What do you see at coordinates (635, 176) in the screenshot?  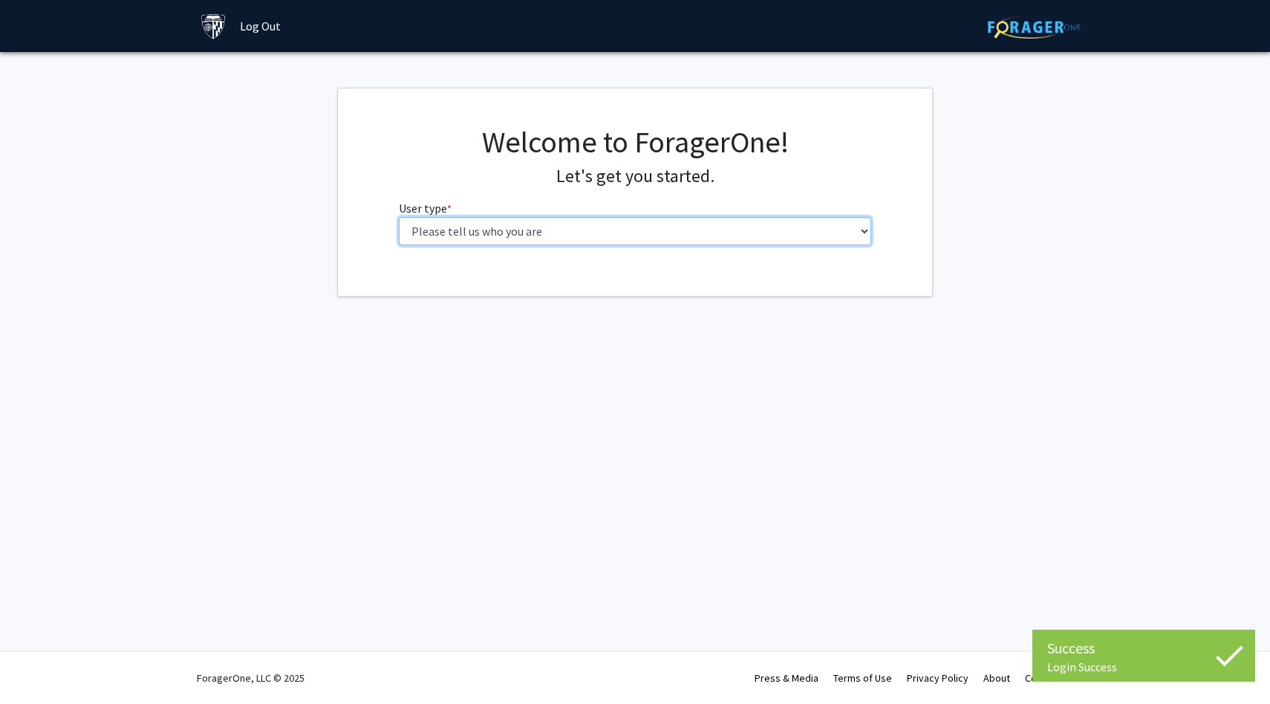 I see `h4: Let's get you started.` at bounding box center [635, 176].